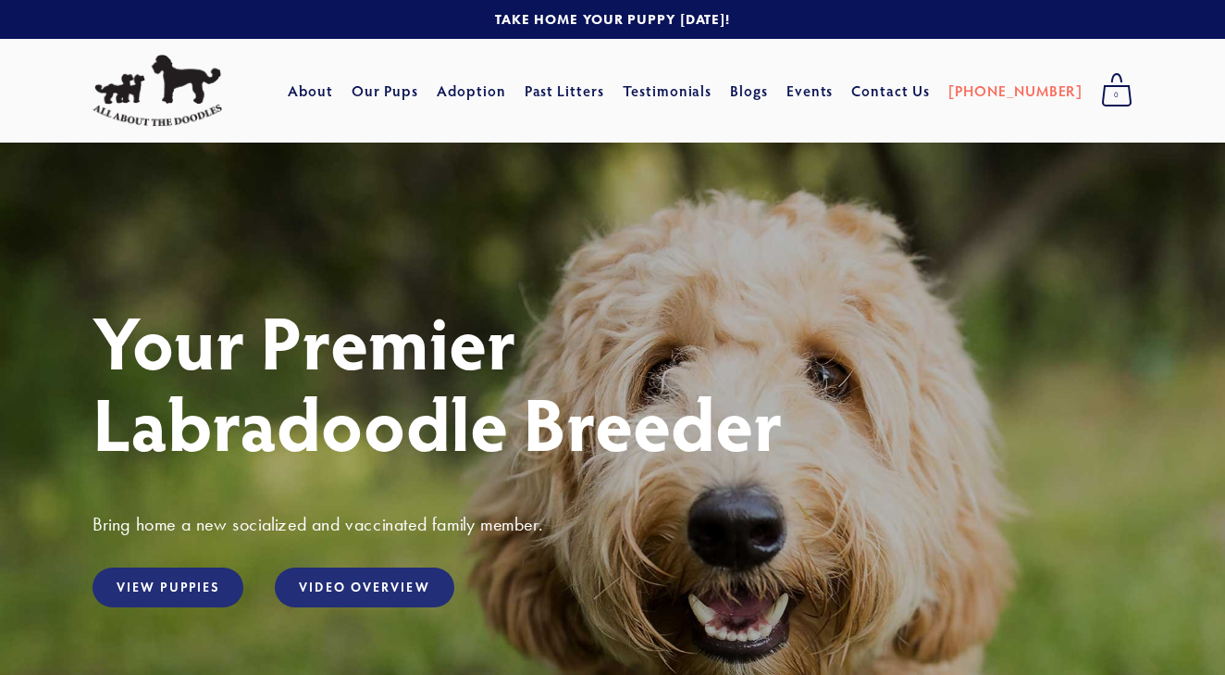 The image size is (1225, 675). I want to click on a: Video Overview, so click(364, 587).